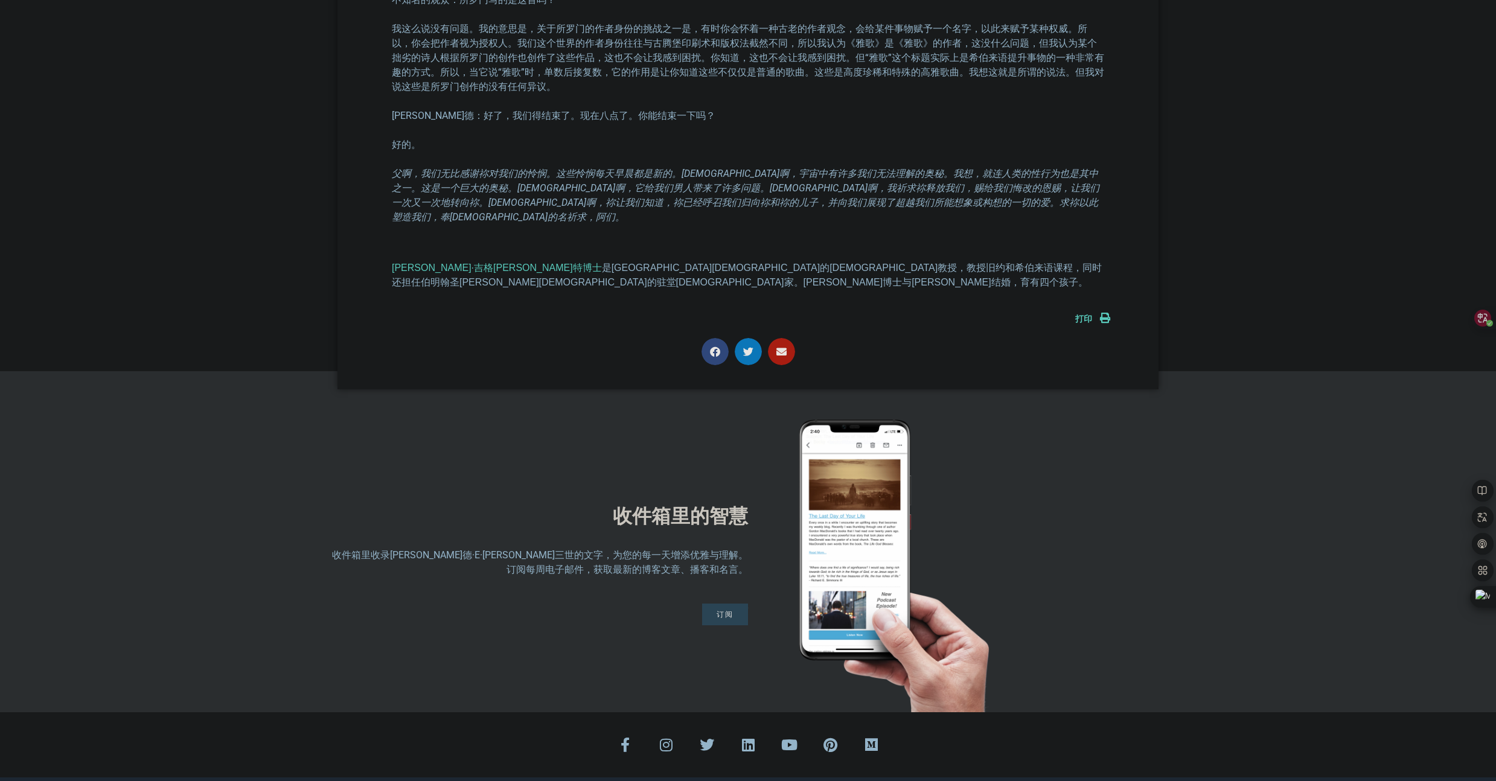 This screenshot has height=781, width=1496. Describe the element at coordinates (725, 614) in the screenshot. I see `a: 订阅` at that location.